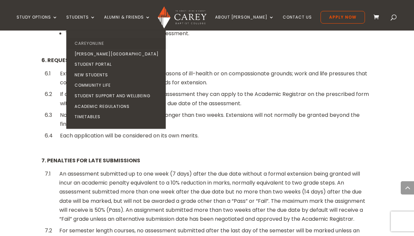 The image size is (414, 236). What do you see at coordinates (48, 174) in the screenshot?
I see `div: 7.1` at bounding box center [48, 174].